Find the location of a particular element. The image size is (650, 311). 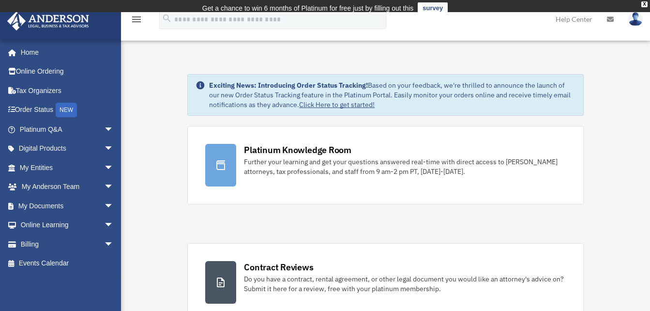

i: menu is located at coordinates (137, 19).